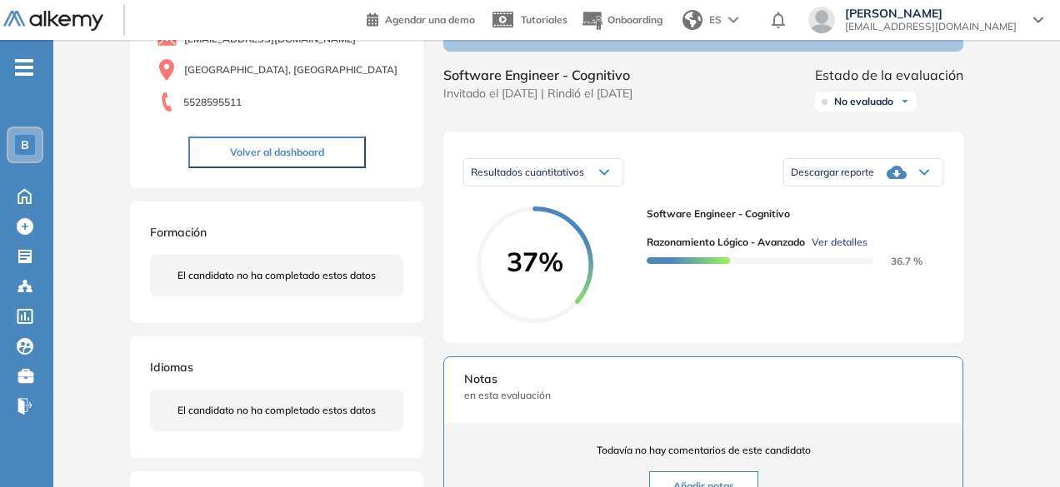  Describe the element at coordinates (836, 242) in the screenshot. I see `button: Ver detalles` at that location.